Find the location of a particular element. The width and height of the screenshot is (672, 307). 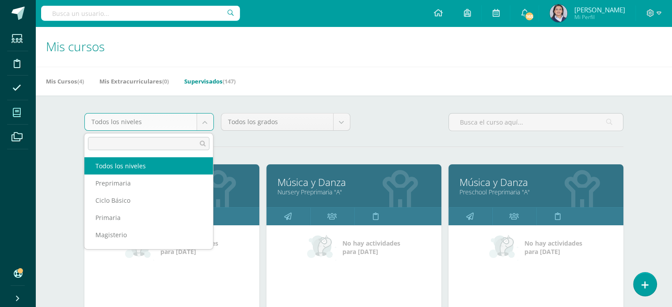

div: Bachillerato is located at coordinates (148, 252).